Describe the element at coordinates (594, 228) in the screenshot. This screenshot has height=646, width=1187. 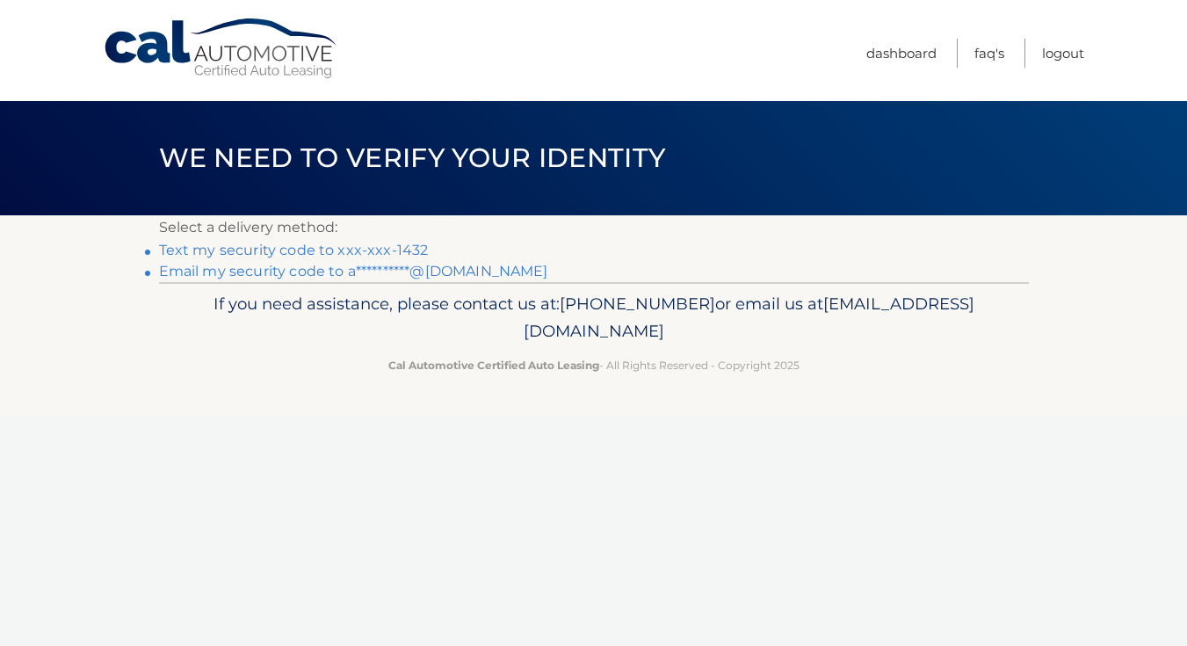
I see `p: Select a delivery method:` at that location.